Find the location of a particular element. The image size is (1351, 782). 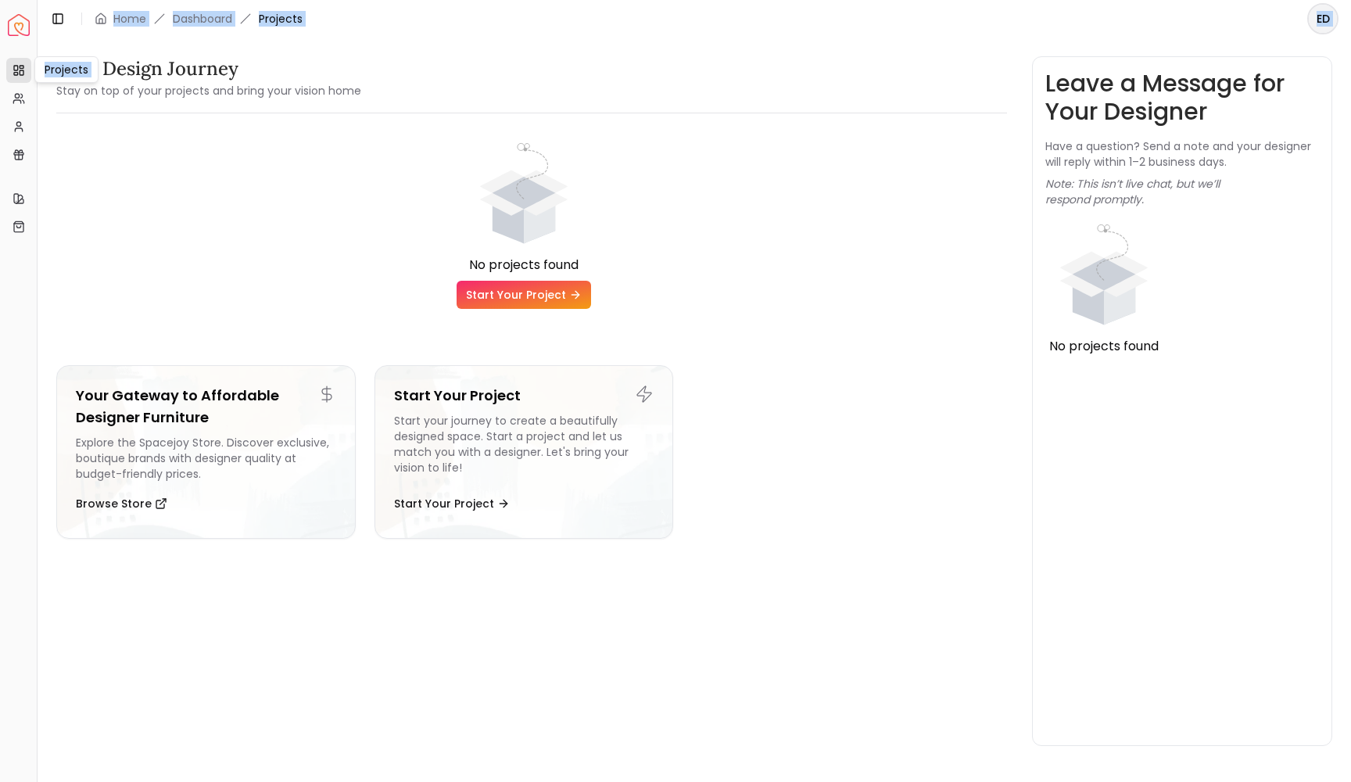

img: Spacejoy Logo is located at coordinates (19, 25).